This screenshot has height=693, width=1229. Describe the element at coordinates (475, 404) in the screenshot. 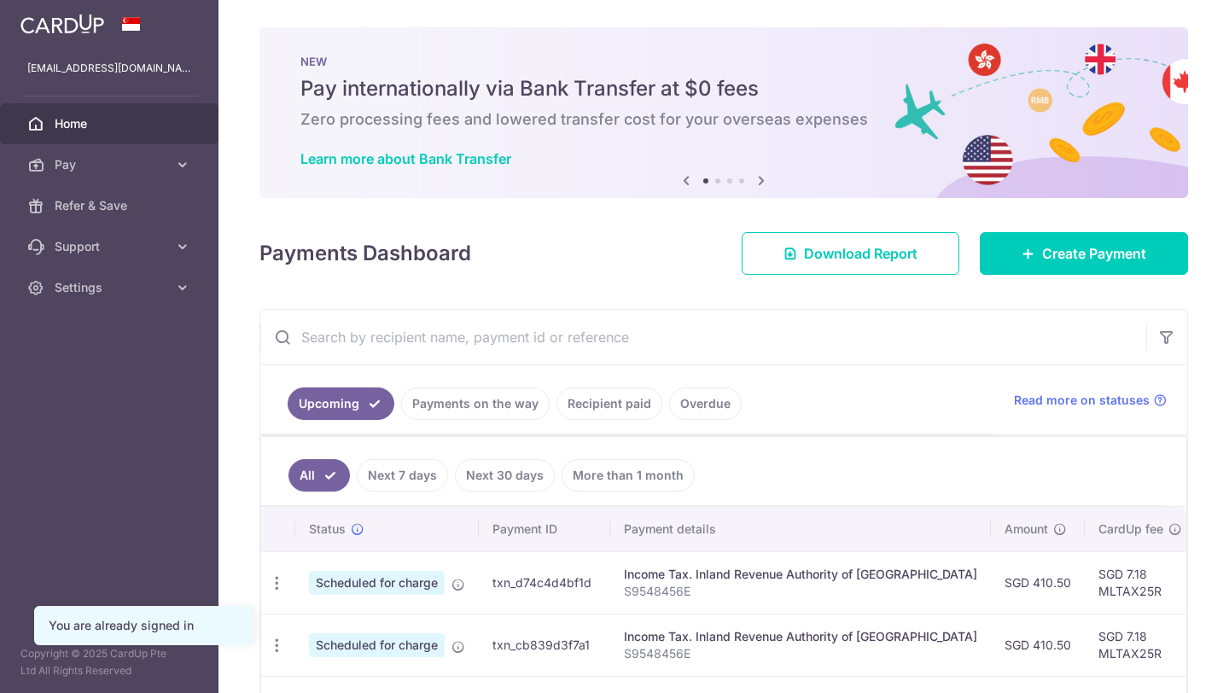

I see `a: Payments on the way` at that location.